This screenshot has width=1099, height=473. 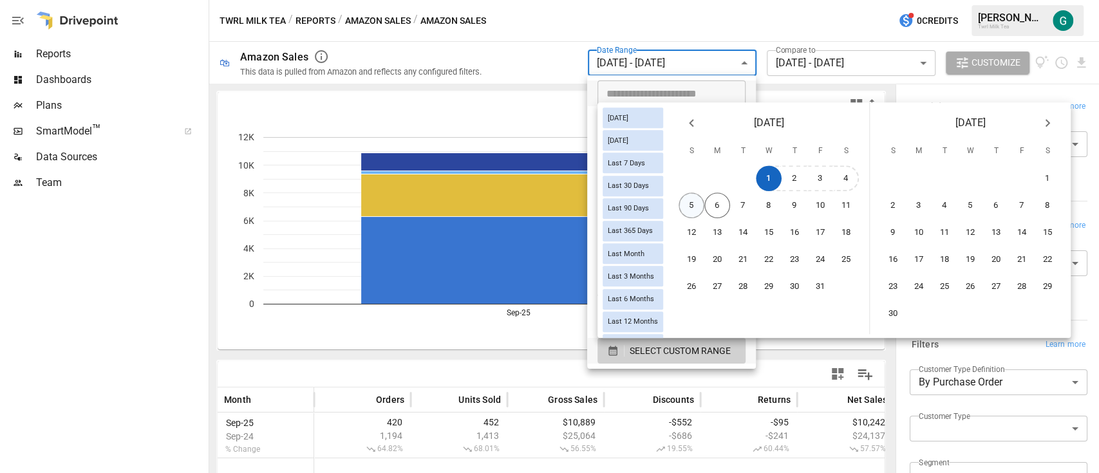 I want to click on li: Last 3 Months, so click(x=672, y=196).